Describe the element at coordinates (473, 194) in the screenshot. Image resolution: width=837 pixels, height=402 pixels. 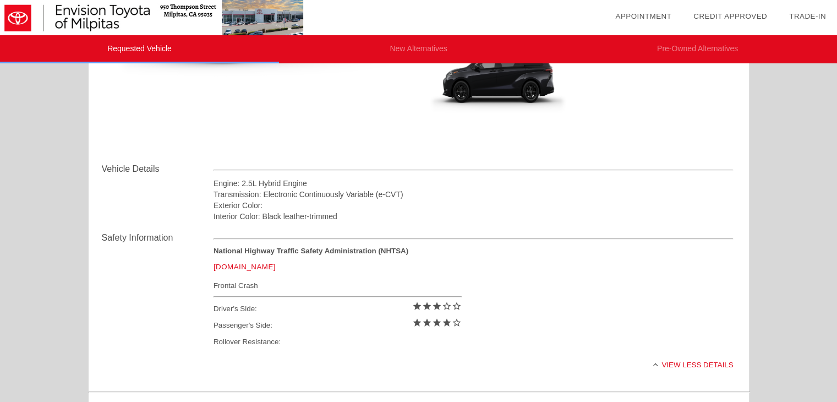
I see `div: Transmission: Electronic Continuously Variable (e-CVT)` at that location.